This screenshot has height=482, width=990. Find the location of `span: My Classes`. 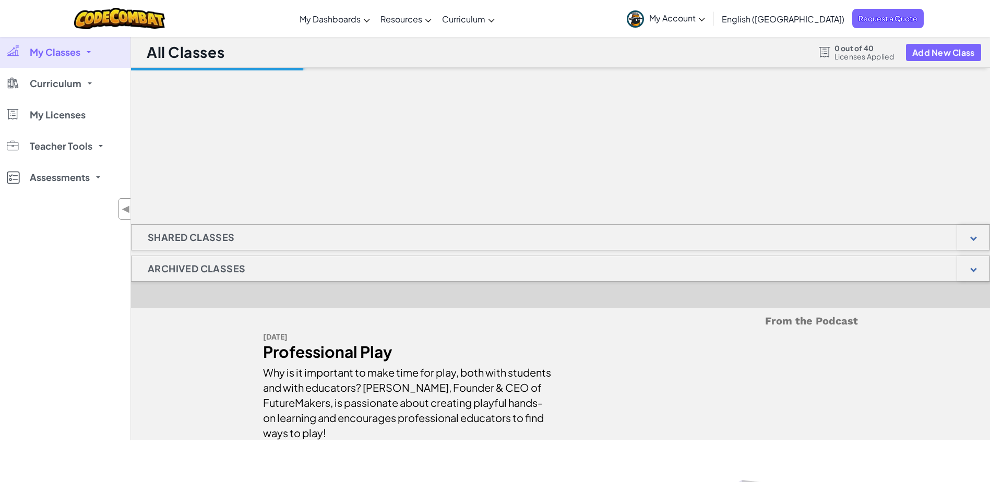

span: My Classes is located at coordinates (55, 52).